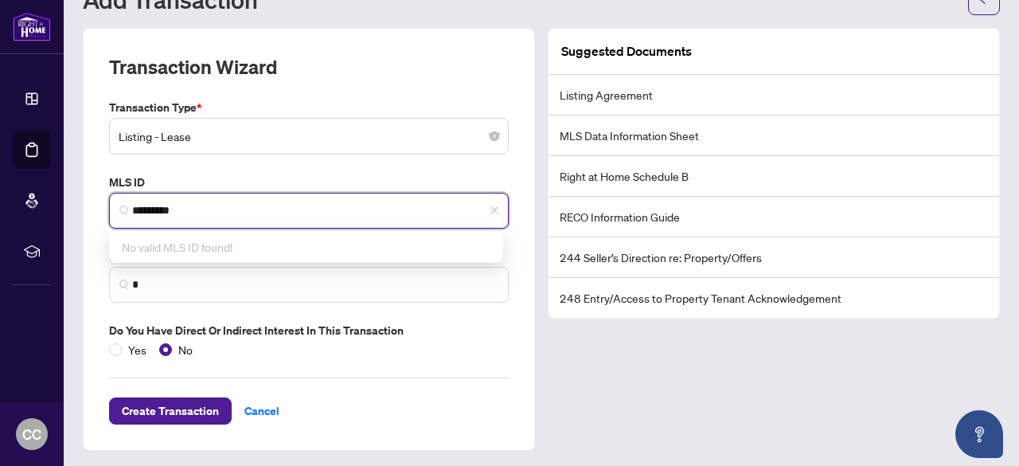 The height and width of the screenshot is (466, 1019). I want to click on span: Yes, so click(137, 349).